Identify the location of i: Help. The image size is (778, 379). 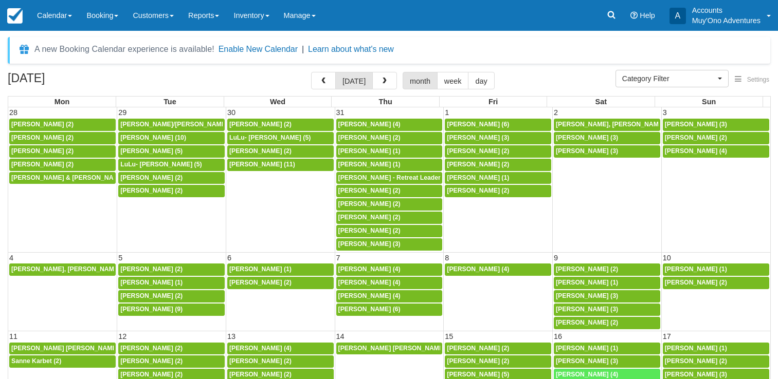
(634, 15).